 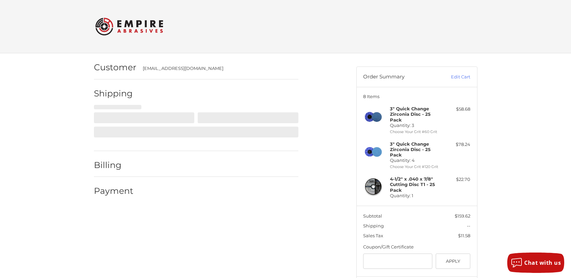 I want to click on span: Chat with us, so click(x=542, y=262).